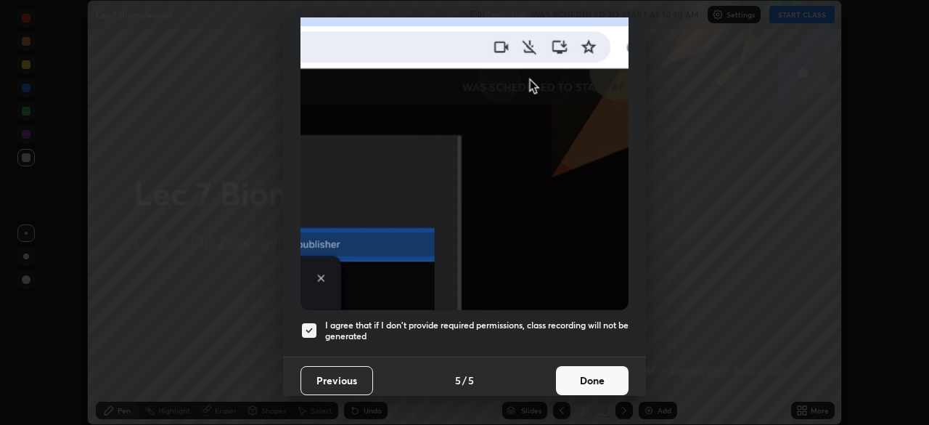 This screenshot has width=929, height=425. I want to click on button: Done, so click(592, 380).